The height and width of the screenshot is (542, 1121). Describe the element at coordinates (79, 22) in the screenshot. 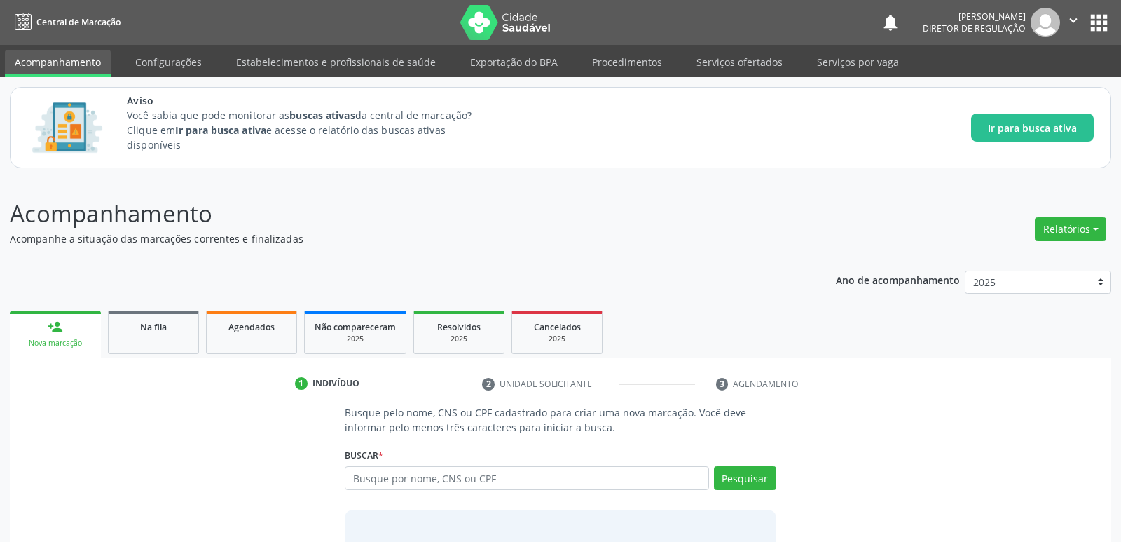

I see `span: Central de Marcação` at that location.